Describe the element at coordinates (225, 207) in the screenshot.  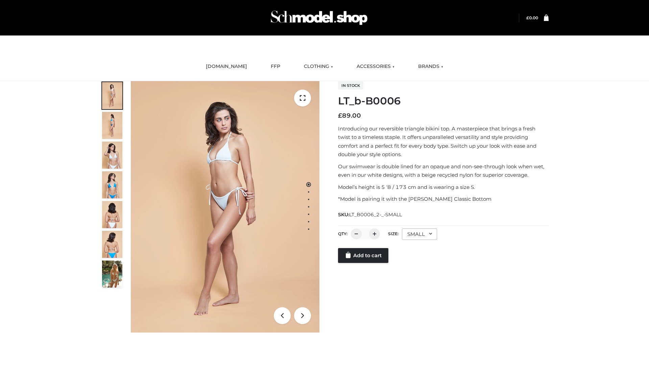
I see `img: ArielClassicBikiniTop_CloudNine_AzureSky_OW114ECO_1` at that location.